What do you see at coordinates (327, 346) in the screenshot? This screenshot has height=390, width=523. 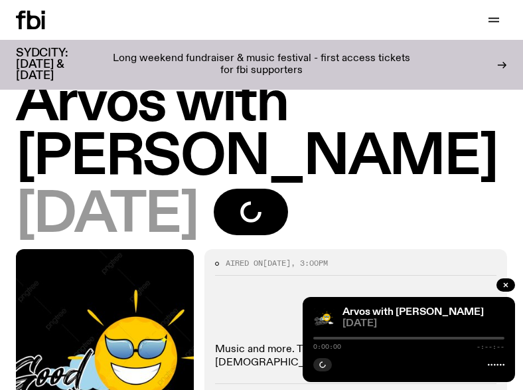 I see `span: 0:00:00` at bounding box center [327, 346].